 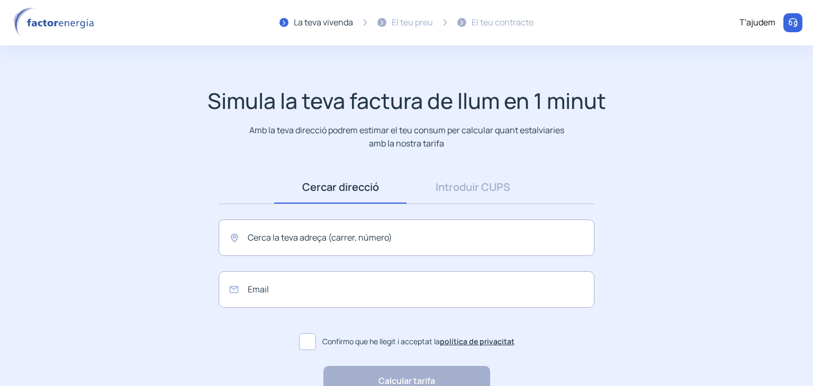 I want to click on div: El teu contracte, so click(x=502, y=23).